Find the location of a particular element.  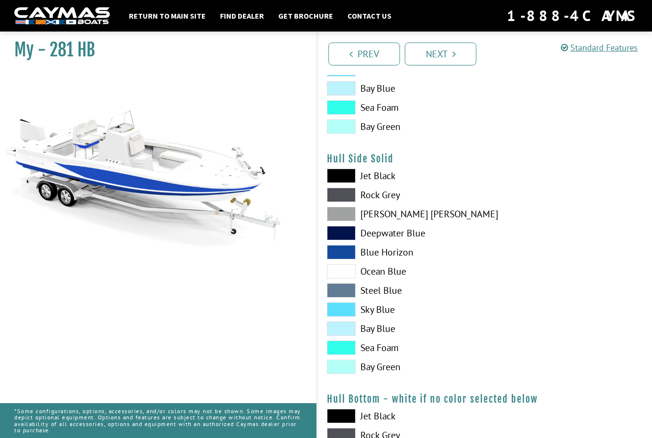

div: 1-888-4CAYMAS is located at coordinates (573, 16).